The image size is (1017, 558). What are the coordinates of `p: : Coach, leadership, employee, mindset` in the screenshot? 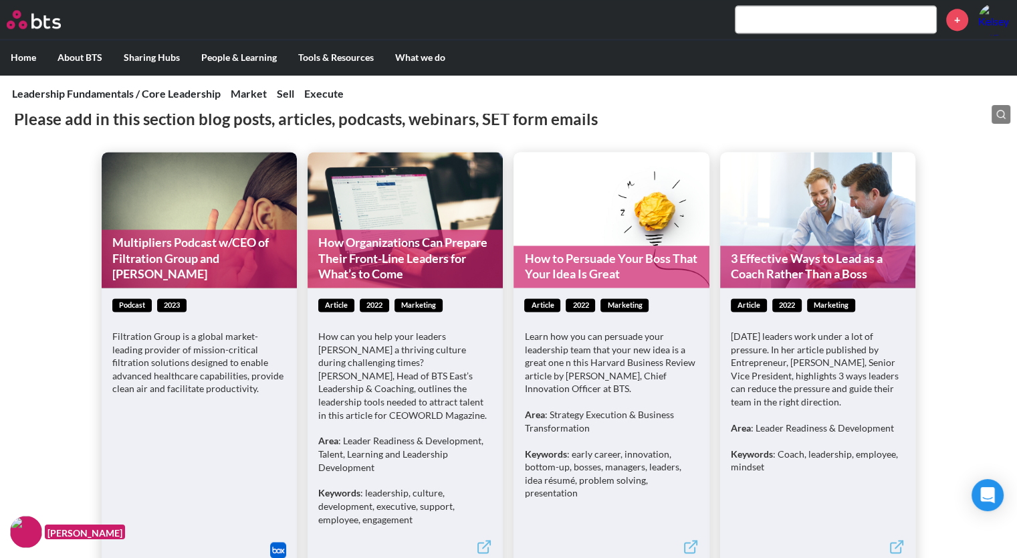 It's located at (818, 460).